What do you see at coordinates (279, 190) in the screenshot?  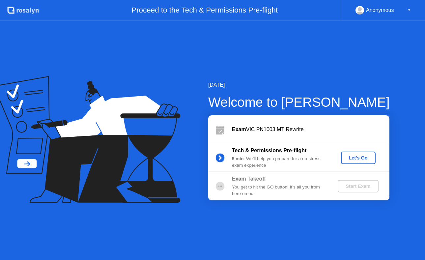 I see `div: You get to hit the GO button! It’s all you from here on out` at bounding box center [279, 190].